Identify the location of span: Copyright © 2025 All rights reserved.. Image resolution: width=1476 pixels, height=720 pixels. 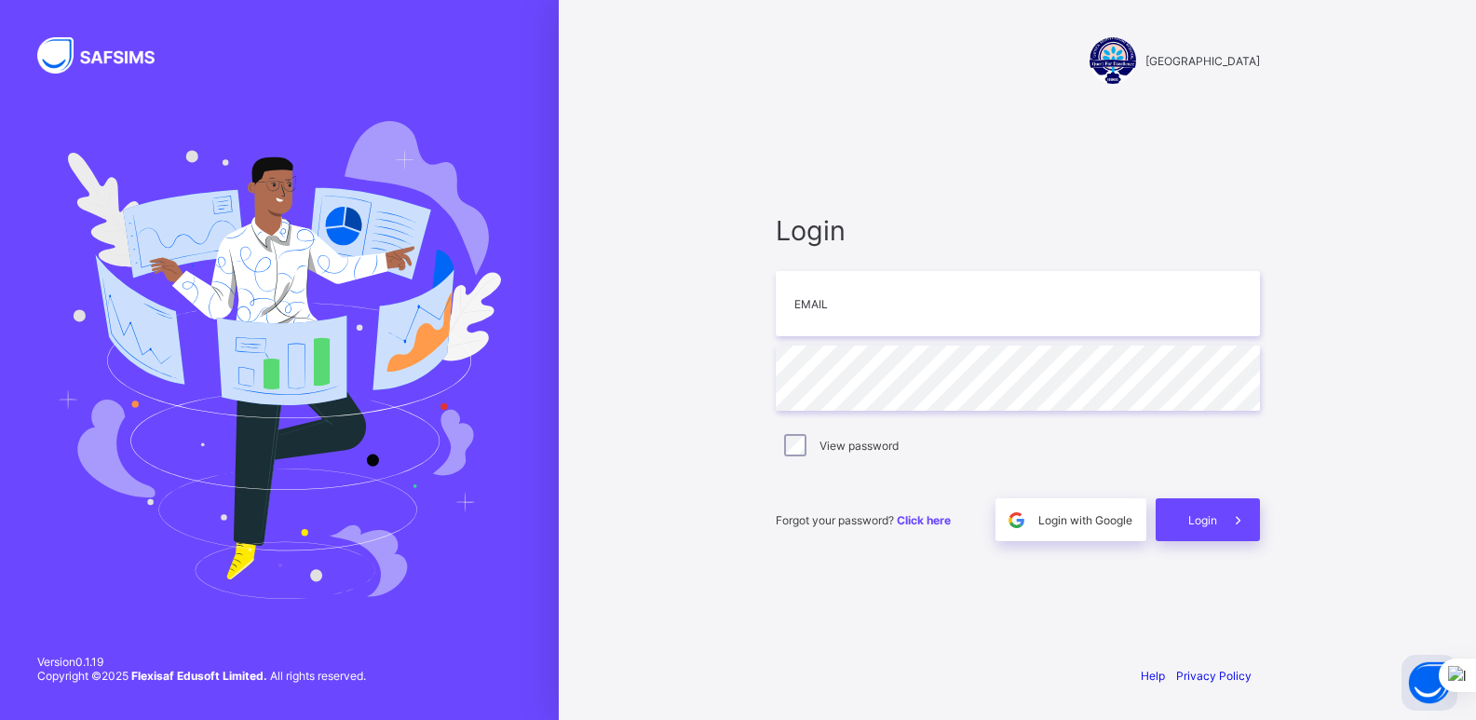
(201, 675).